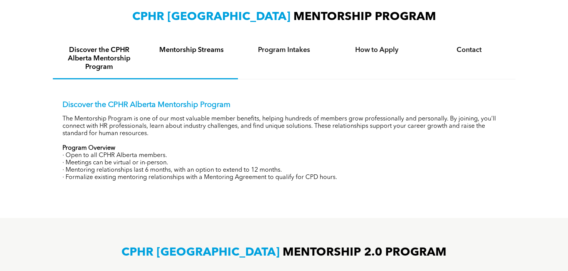  What do you see at coordinates (284, 126) in the screenshot?
I see `p: The Mentorship Program is one of our most valuable member benefits, helping hundreds of members g...` at bounding box center [284, 126].